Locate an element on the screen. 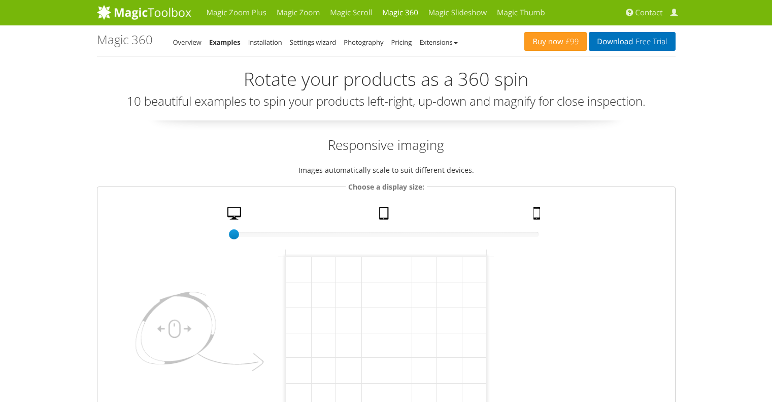  a: Tablet is located at coordinates (385, 215).